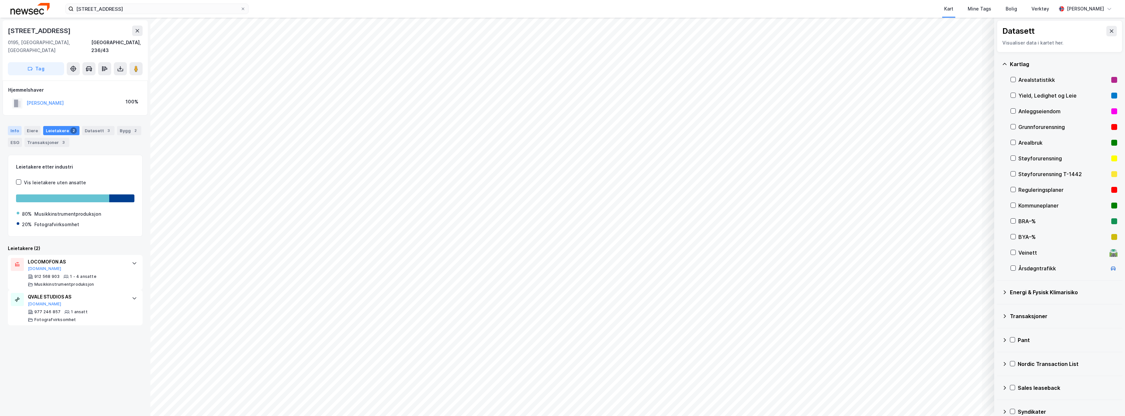  What do you see at coordinates (47, 276) in the screenshot?
I see `div: 912 568 903` at bounding box center [47, 276].